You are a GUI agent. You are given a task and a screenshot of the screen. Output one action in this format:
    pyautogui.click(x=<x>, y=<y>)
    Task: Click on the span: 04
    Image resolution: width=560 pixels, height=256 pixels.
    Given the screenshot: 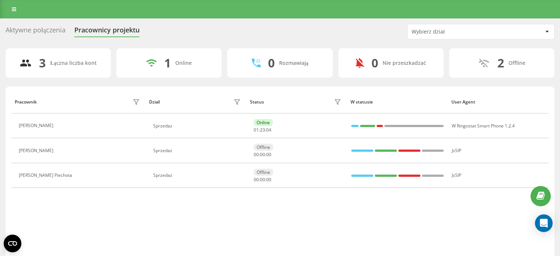 What is the action you would take?
    pyautogui.click(x=269, y=130)
    